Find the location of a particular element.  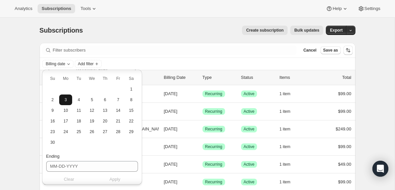

span: Bulk updates is located at coordinates (307, 30).